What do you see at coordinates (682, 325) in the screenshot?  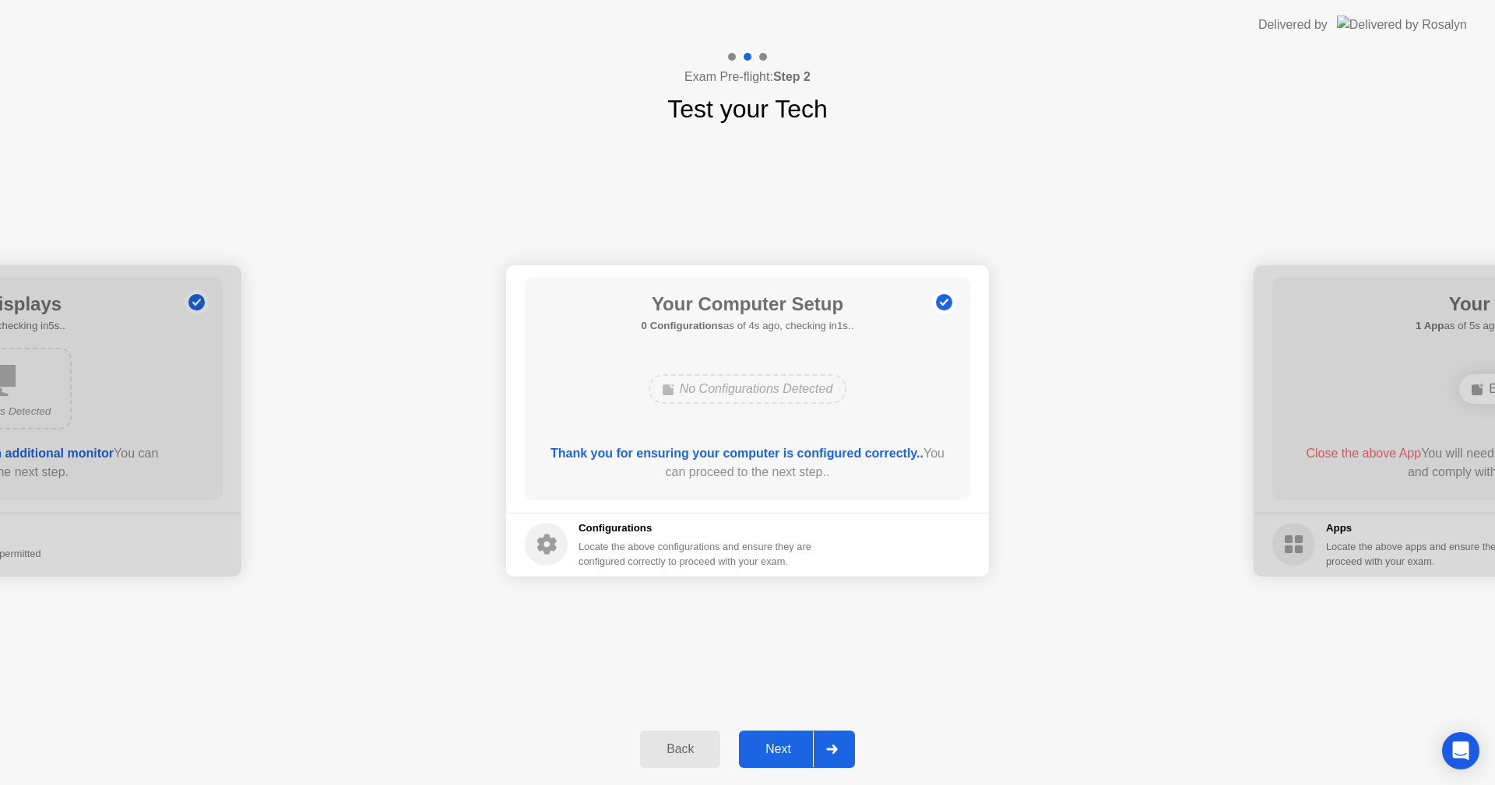 I see `b: 0 Configurations` at bounding box center [682, 325].